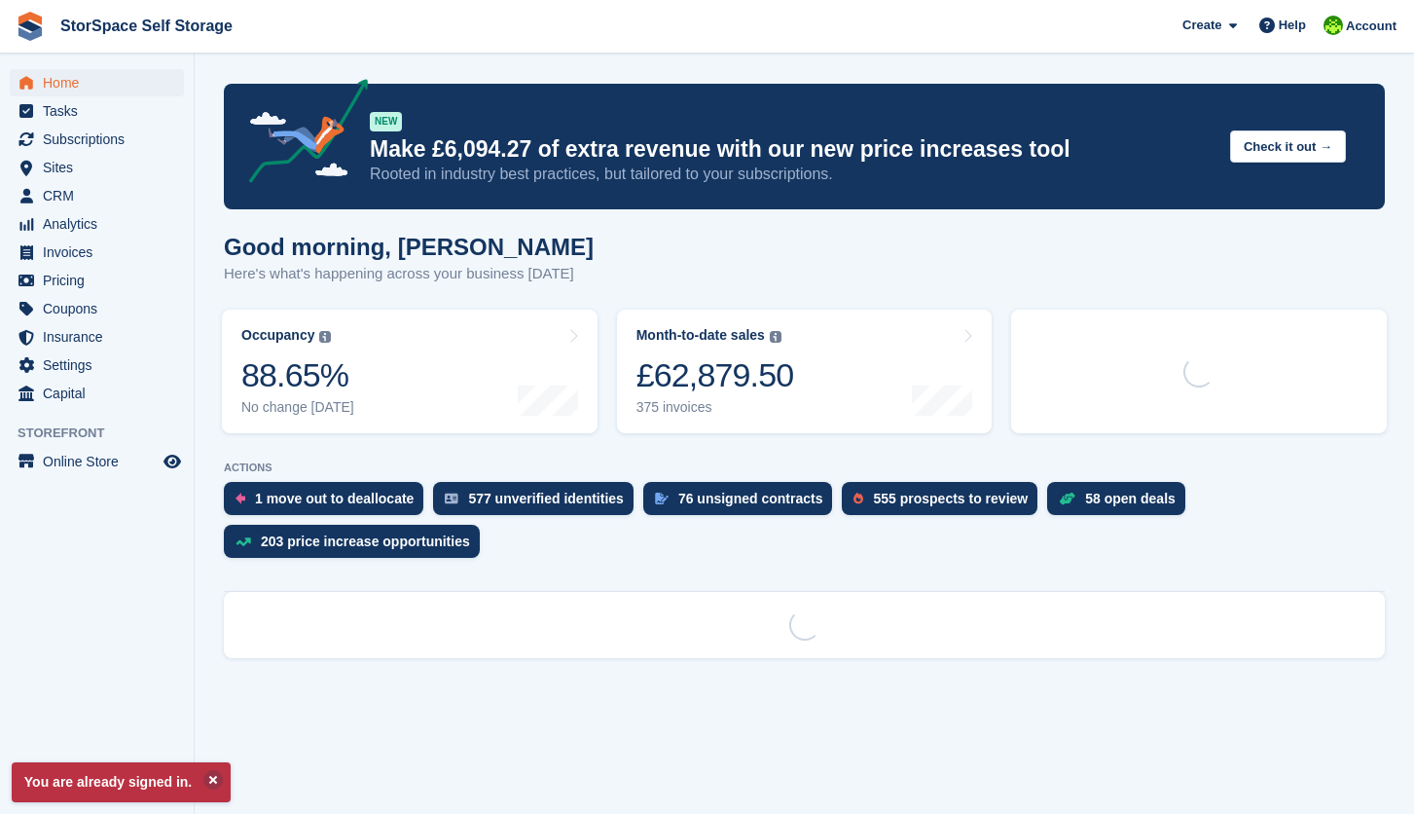 This screenshot has height=814, width=1414. Describe the element at coordinates (715, 375) in the screenshot. I see `div: £62,879.50` at that location.